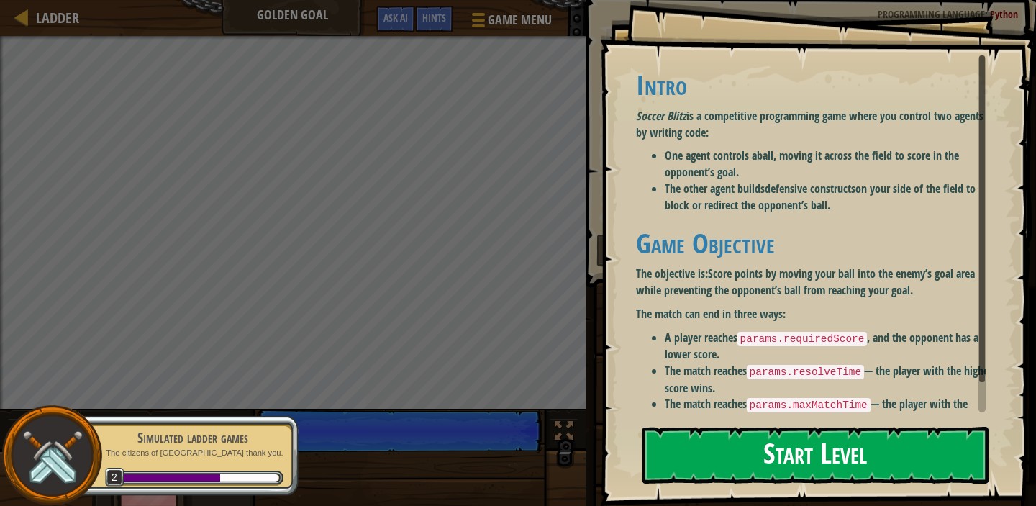 This screenshot has height=506, width=1036. Describe the element at coordinates (816, 243) in the screenshot. I see `h1: Game Objective` at that location.